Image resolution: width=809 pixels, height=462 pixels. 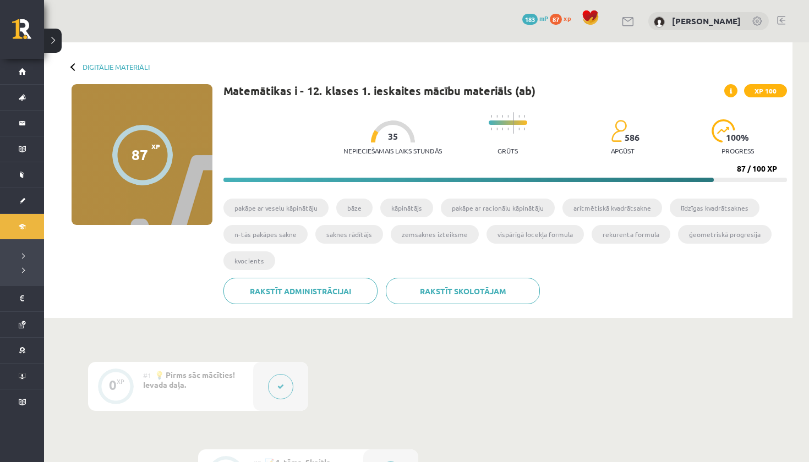 I want to click on span: 100 %, so click(x=738, y=138).